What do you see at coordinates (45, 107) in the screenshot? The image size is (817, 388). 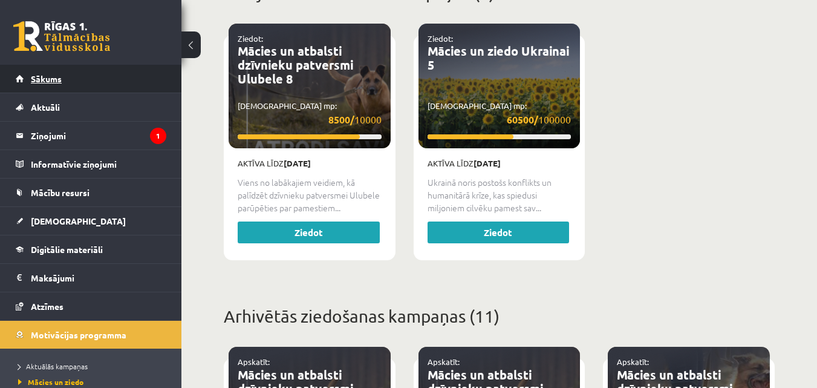 I see `span: Aktuāli` at bounding box center [45, 107].